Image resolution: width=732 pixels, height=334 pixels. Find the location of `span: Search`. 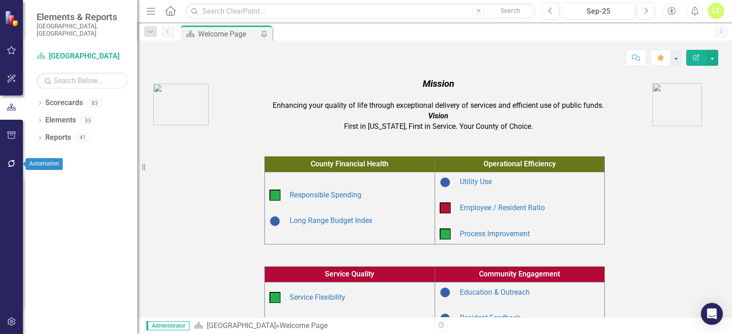

span: Search is located at coordinates (510, 11).